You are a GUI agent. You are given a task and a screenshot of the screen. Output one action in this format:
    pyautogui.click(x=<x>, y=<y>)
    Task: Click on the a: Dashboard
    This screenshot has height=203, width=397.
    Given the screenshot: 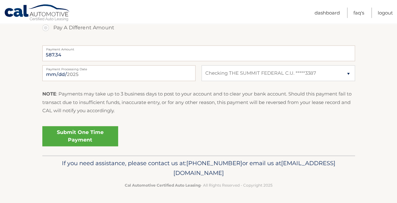 What is the action you would take?
    pyautogui.click(x=327, y=13)
    